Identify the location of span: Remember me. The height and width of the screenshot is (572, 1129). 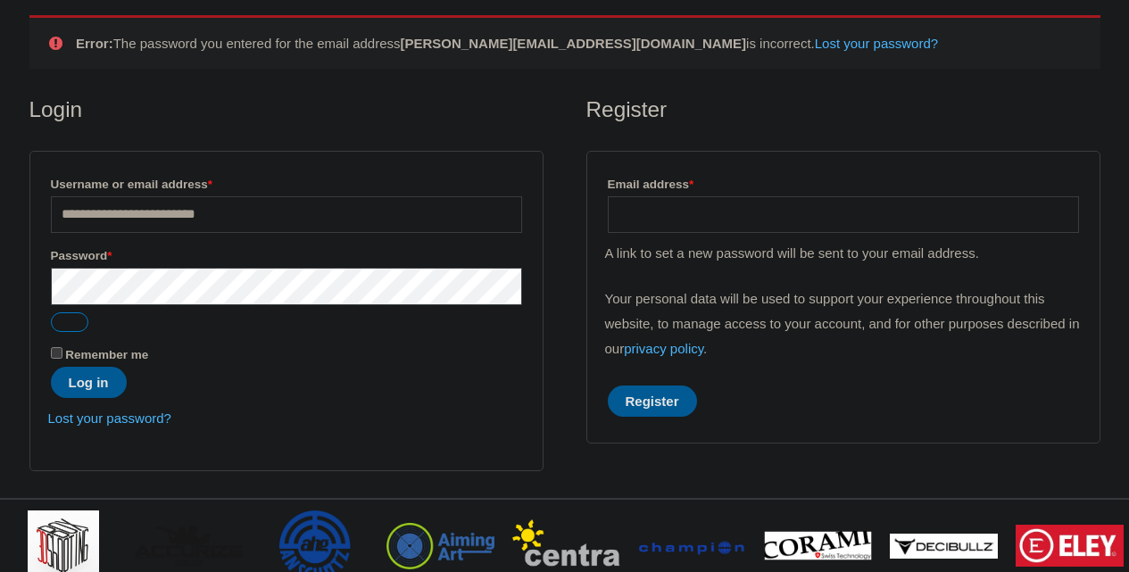
(106, 354).